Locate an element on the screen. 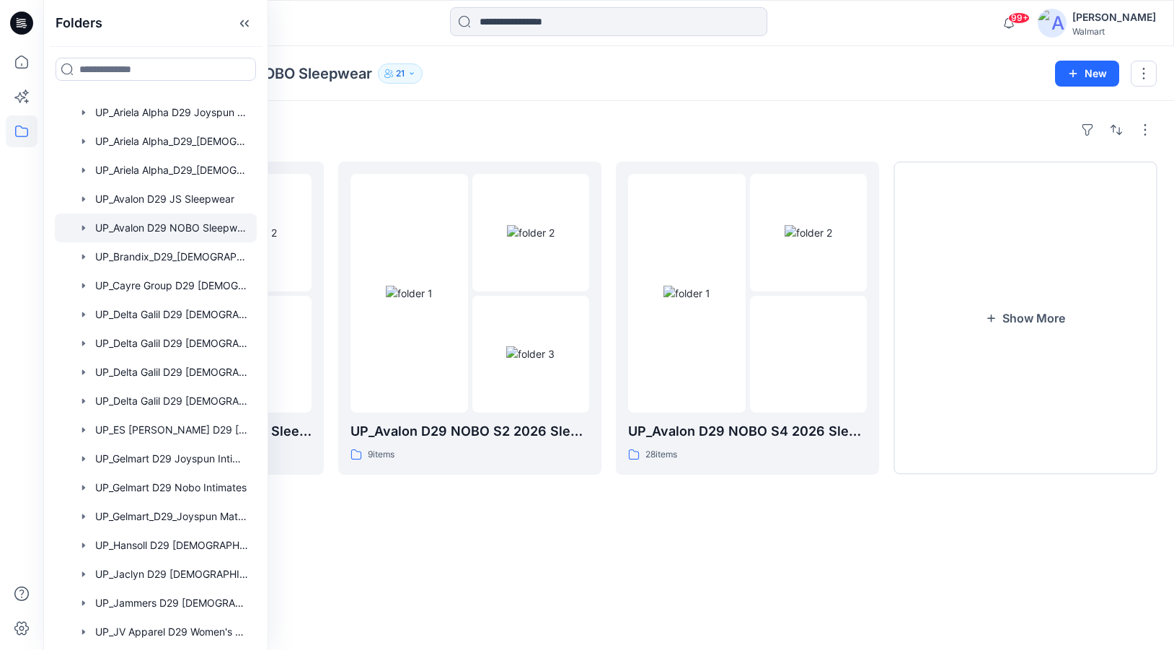 The image size is (1174, 650). p: UP_Avalon D29 NOBO S2 2026 Sleepwear is located at coordinates (470, 431).